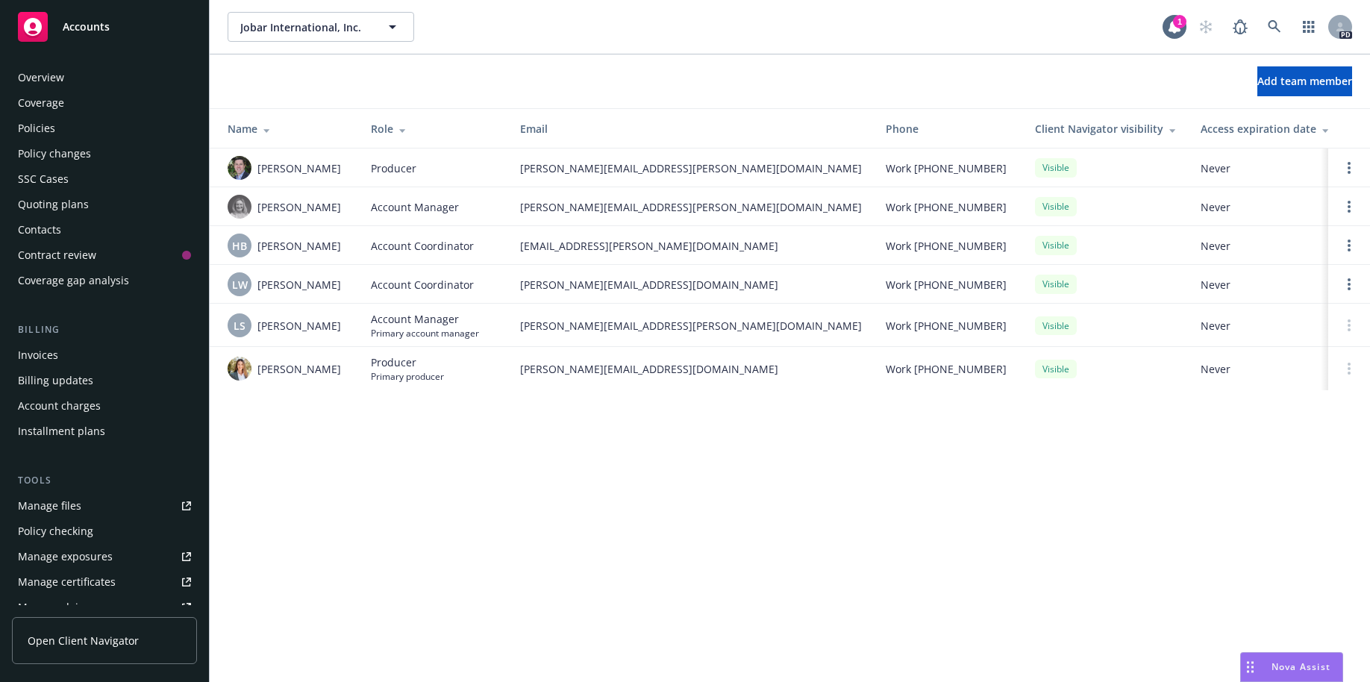 This screenshot has width=1370, height=682. What do you see at coordinates (104, 154) in the screenshot?
I see `a: Policy changes` at bounding box center [104, 154].